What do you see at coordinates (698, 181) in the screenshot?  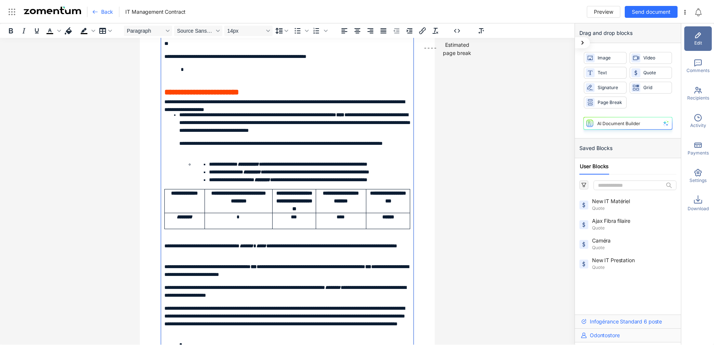 I see `span: Settings` at bounding box center [698, 181].